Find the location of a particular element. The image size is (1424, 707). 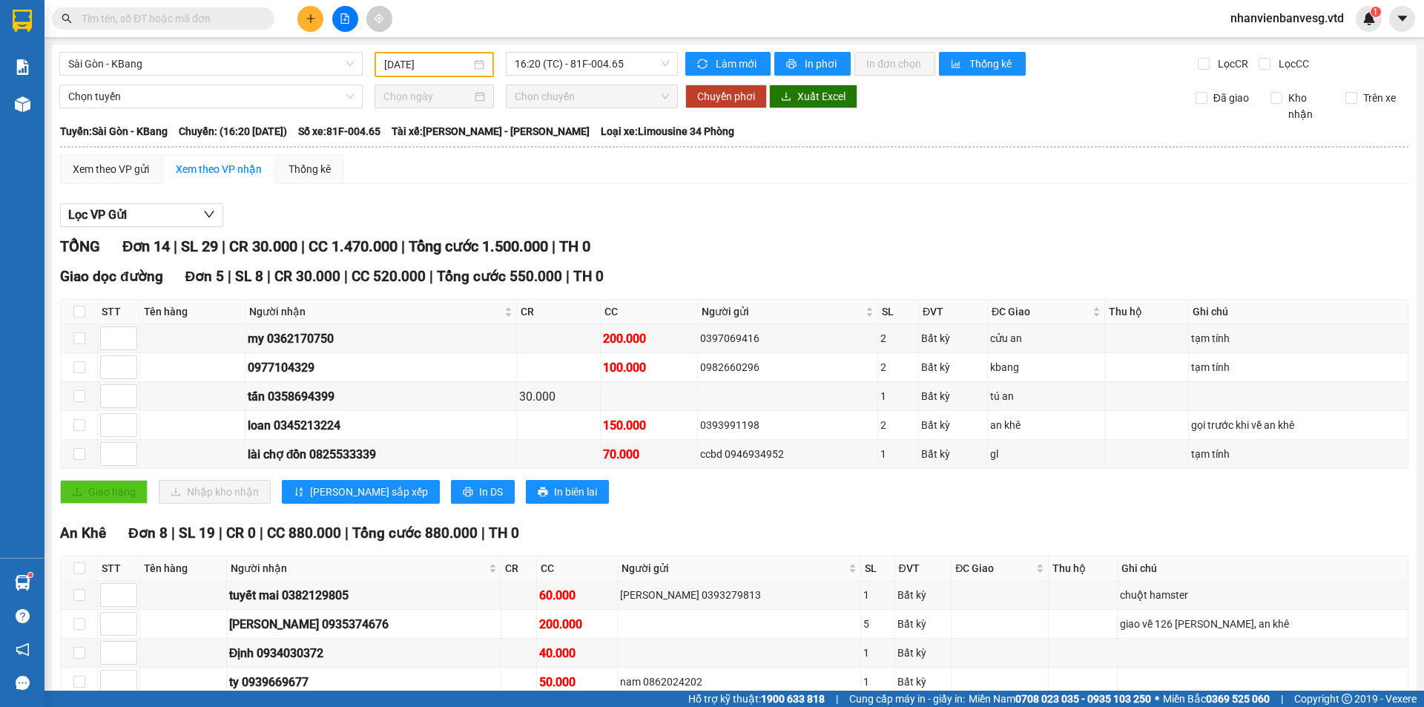

span: download is located at coordinates (786, 97).